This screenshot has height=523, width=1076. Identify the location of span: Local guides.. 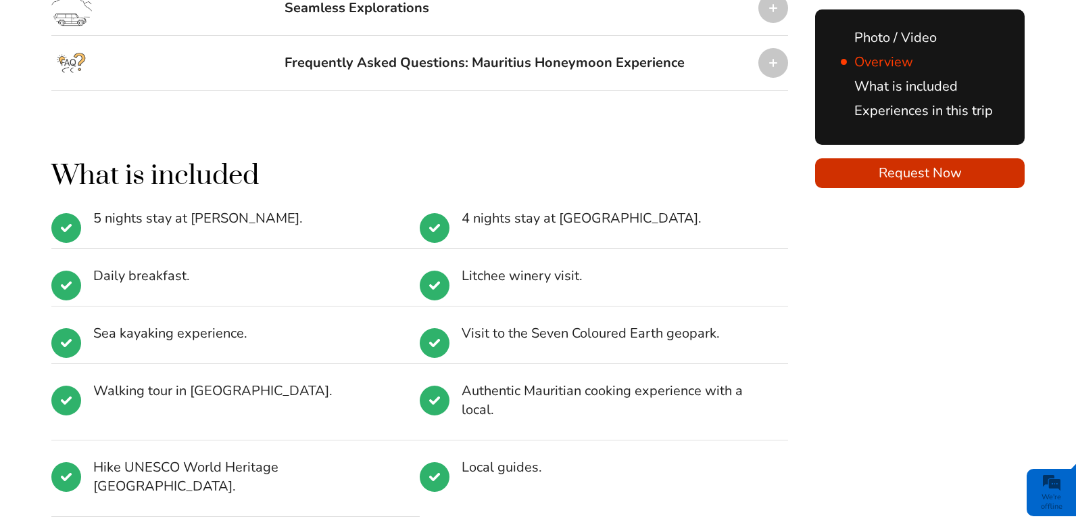
(611, 467).